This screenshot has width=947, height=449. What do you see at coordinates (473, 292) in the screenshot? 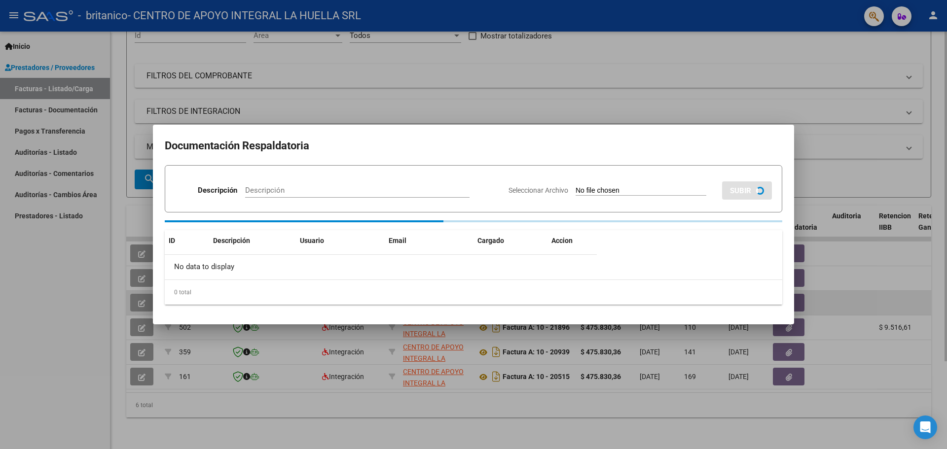
I see `div: 0 total` at bounding box center [473, 292].